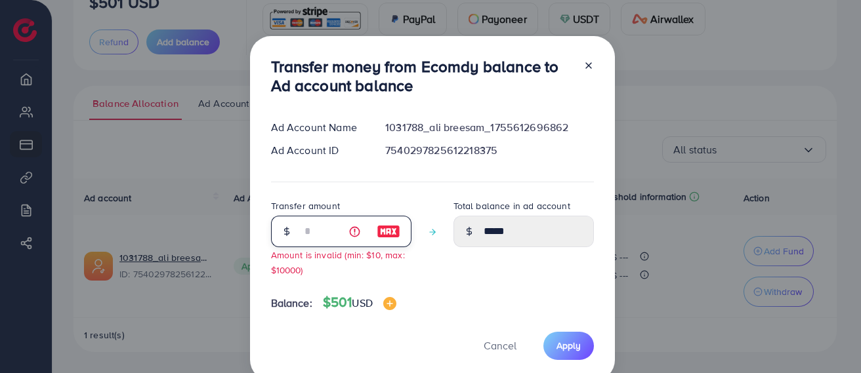  I want to click on span: Cancel, so click(500, 346).